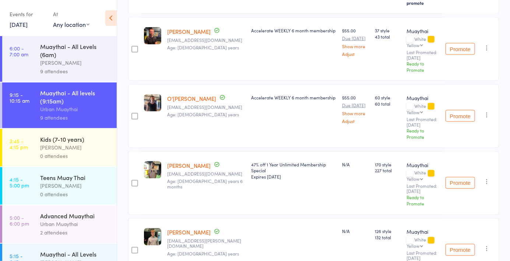 This screenshot has width=510, height=261. What do you see at coordinates (388, 164) in the screenshot?
I see `span: 170 style` at bounding box center [388, 164].